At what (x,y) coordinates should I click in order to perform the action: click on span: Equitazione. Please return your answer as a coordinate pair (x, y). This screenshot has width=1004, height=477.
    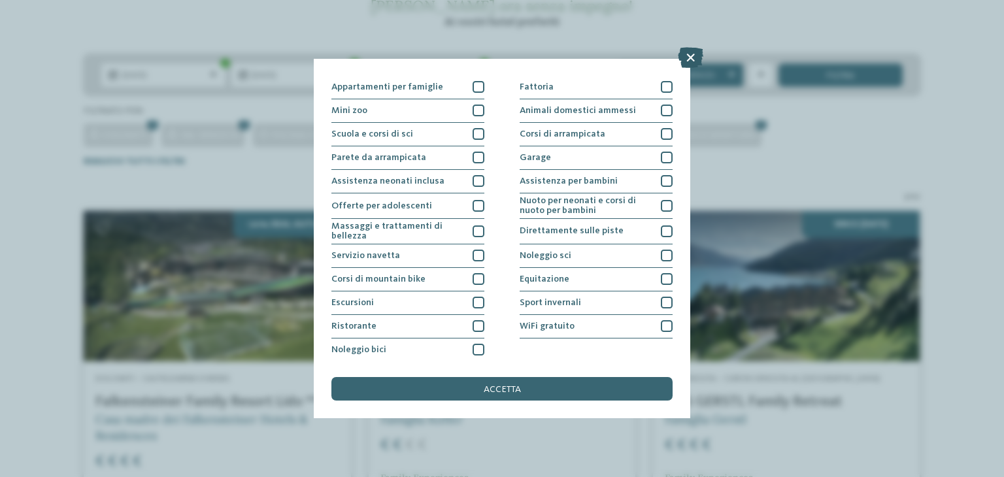
    Looking at the image, I should click on (544, 279).